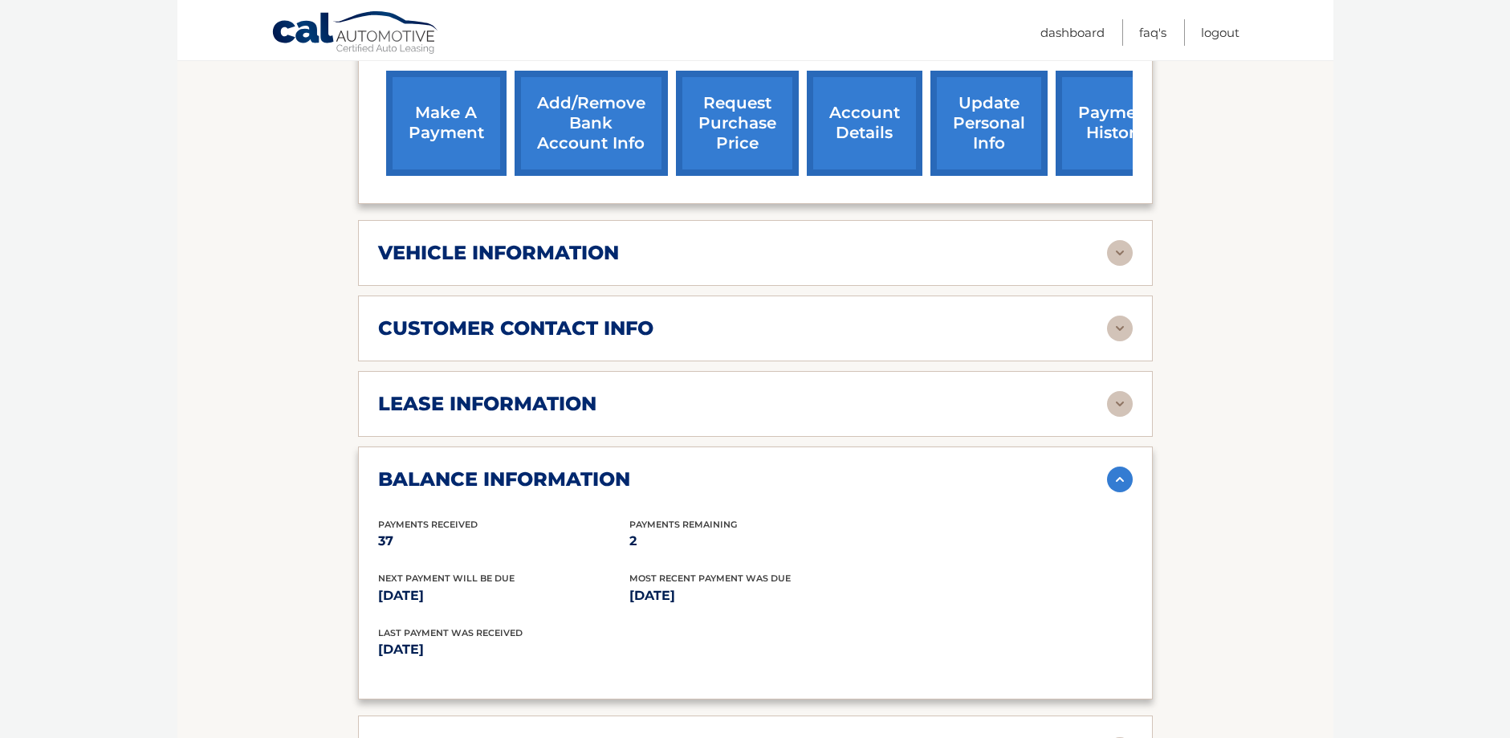 This screenshot has width=1510, height=738. What do you see at coordinates (450, 633) in the screenshot?
I see `span: Last Payment was received` at bounding box center [450, 633].